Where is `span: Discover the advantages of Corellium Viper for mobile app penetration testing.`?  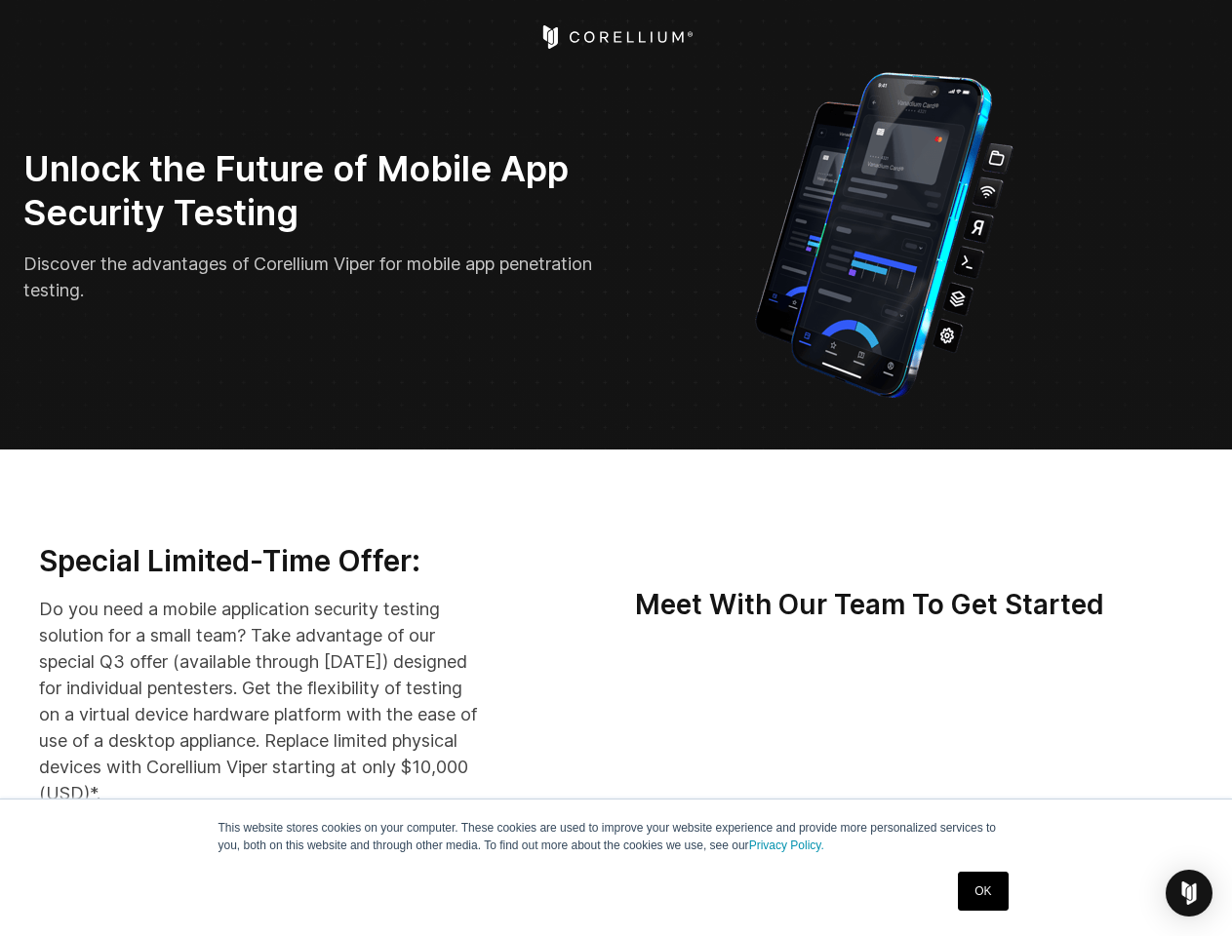
span: Discover the advantages of Corellium Viper for mobile app penetration testing. is located at coordinates (307, 277).